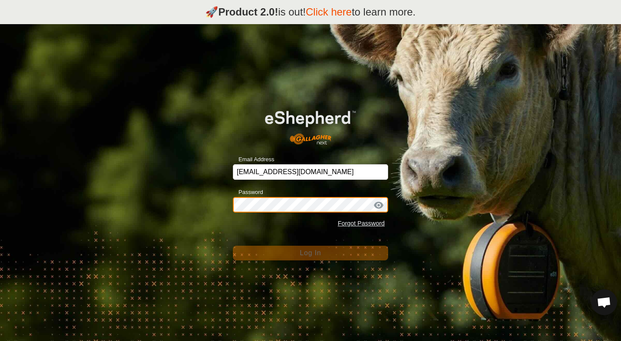  I want to click on a: Click here, so click(328, 12).